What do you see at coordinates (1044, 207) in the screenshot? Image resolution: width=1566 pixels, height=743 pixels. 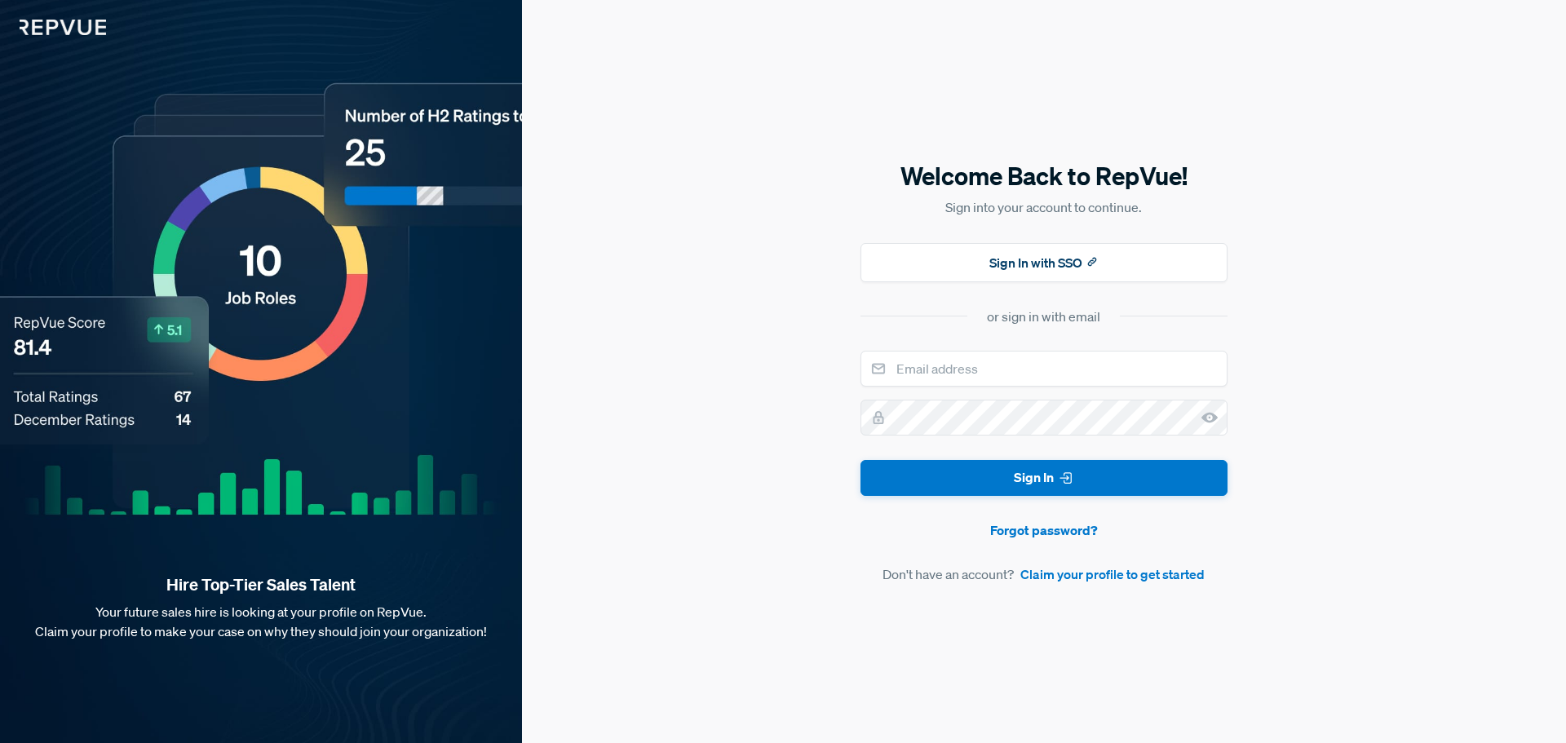 I see `p: Sign into your account to continue.` at bounding box center [1044, 207].